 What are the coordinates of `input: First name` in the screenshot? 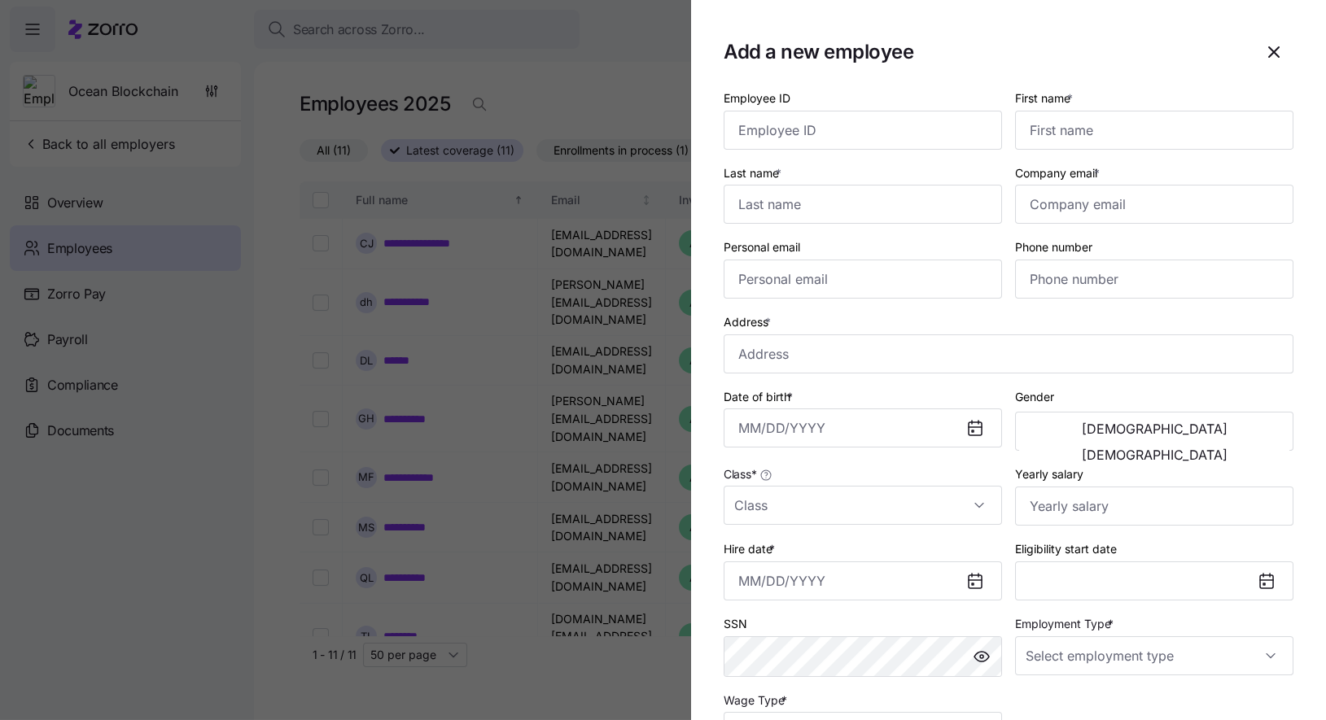 It's located at (1154, 130).